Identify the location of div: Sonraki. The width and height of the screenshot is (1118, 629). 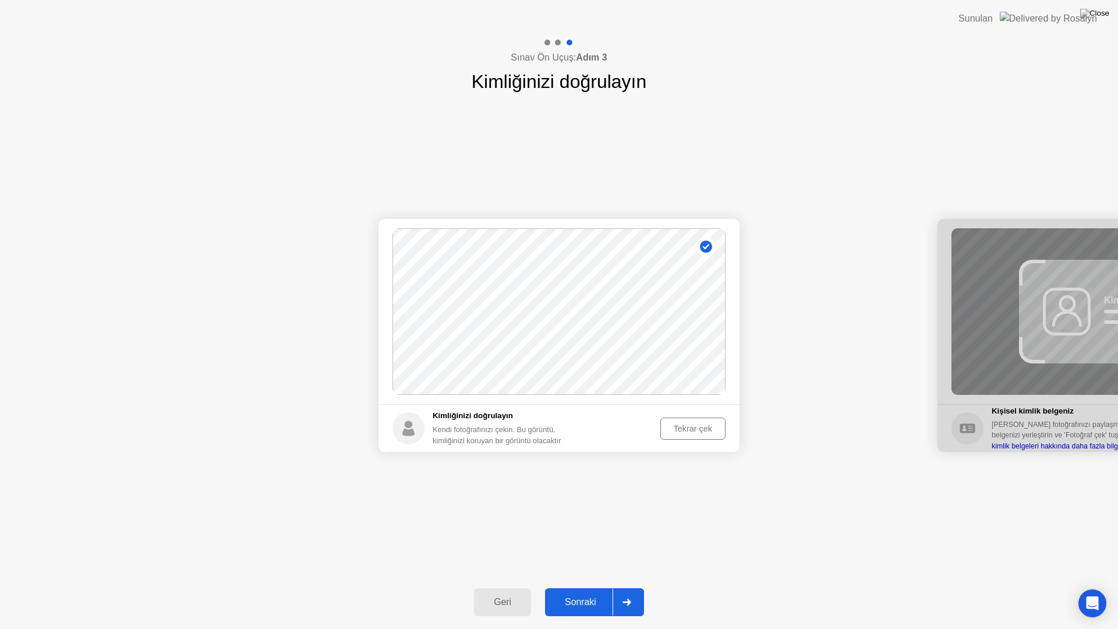
(581, 602).